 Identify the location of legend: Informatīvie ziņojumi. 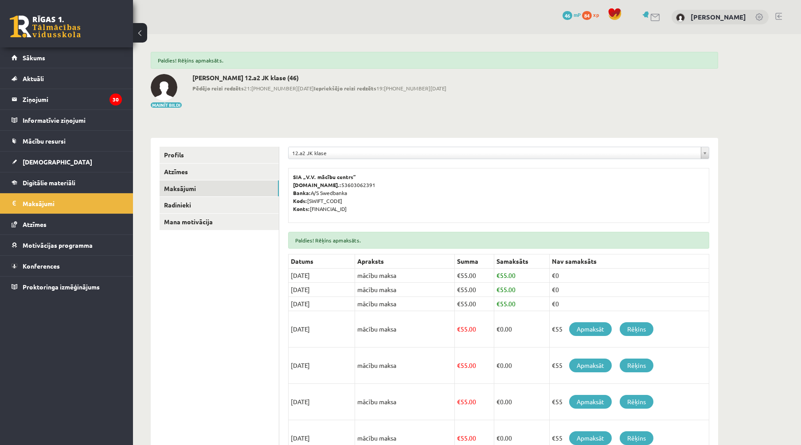
(72, 120).